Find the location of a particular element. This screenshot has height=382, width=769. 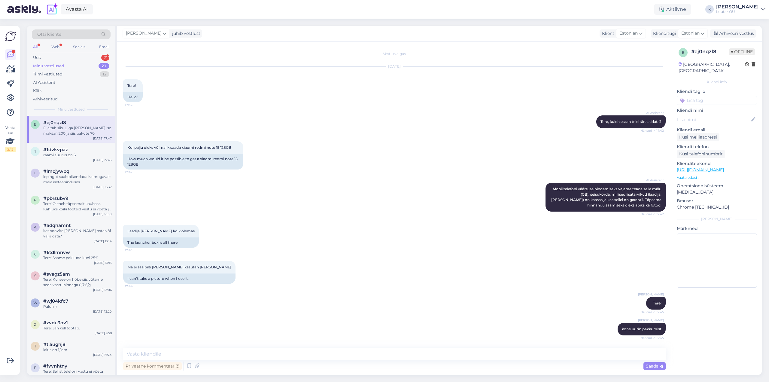

span: z is located at coordinates (35, 324).